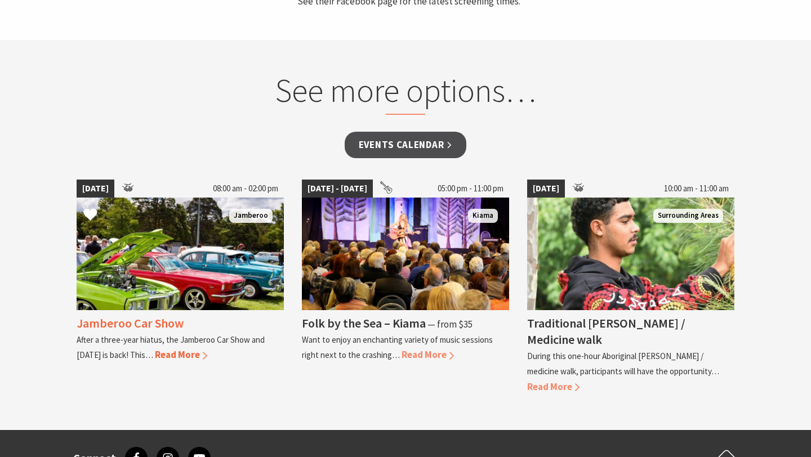  I want to click on span: Jamberoo, so click(250, 216).